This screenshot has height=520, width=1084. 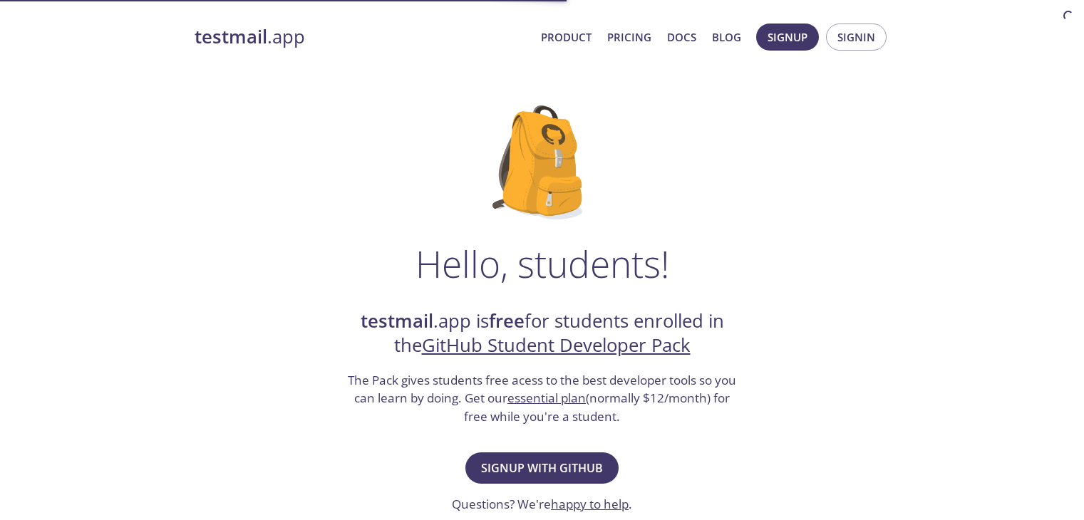 What do you see at coordinates (541, 468) in the screenshot?
I see `button: Signup with GitHub` at bounding box center [541, 468].